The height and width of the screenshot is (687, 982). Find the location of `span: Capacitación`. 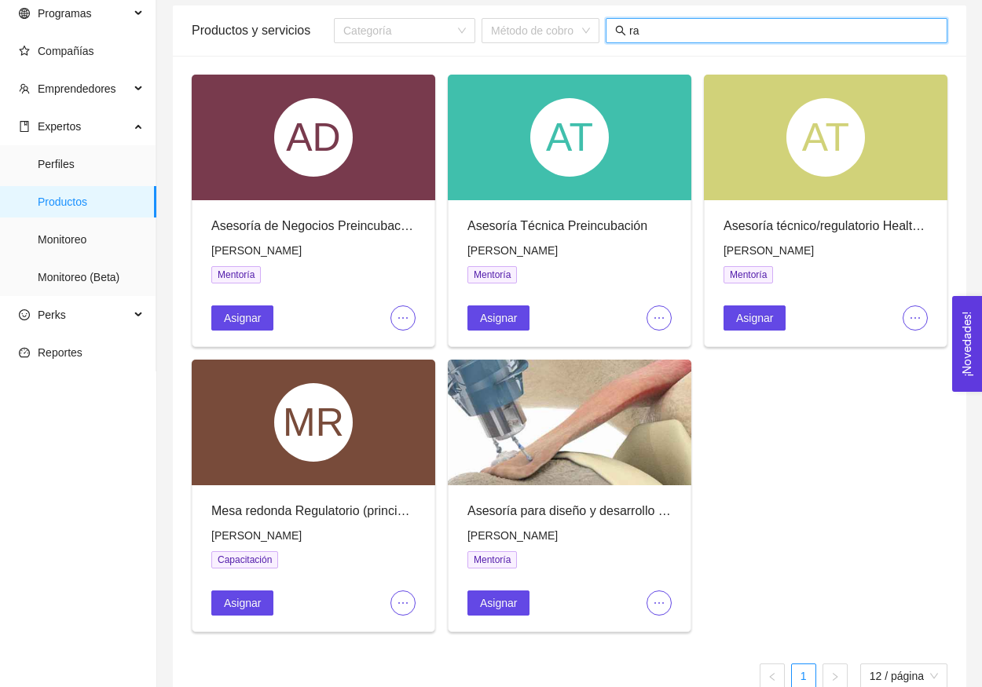

span: Capacitación is located at coordinates (244, 560).